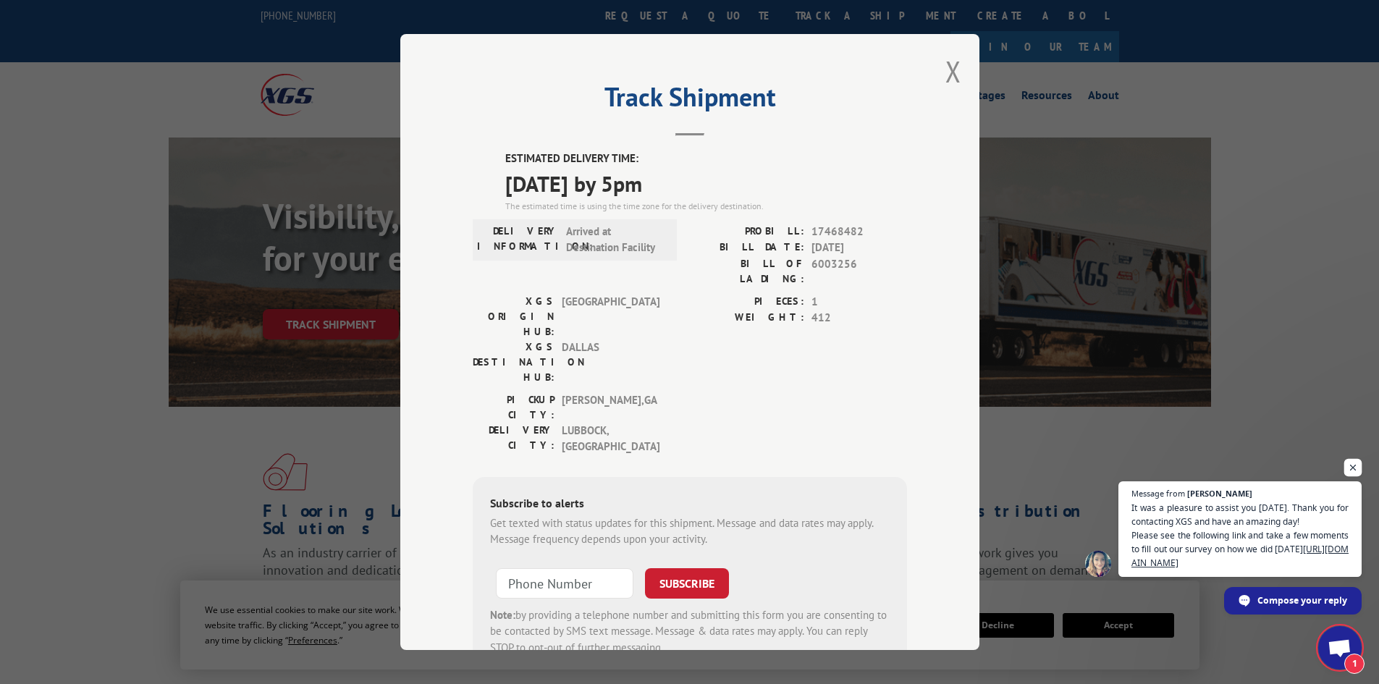  I want to click on strong: Note:, so click(502, 615).